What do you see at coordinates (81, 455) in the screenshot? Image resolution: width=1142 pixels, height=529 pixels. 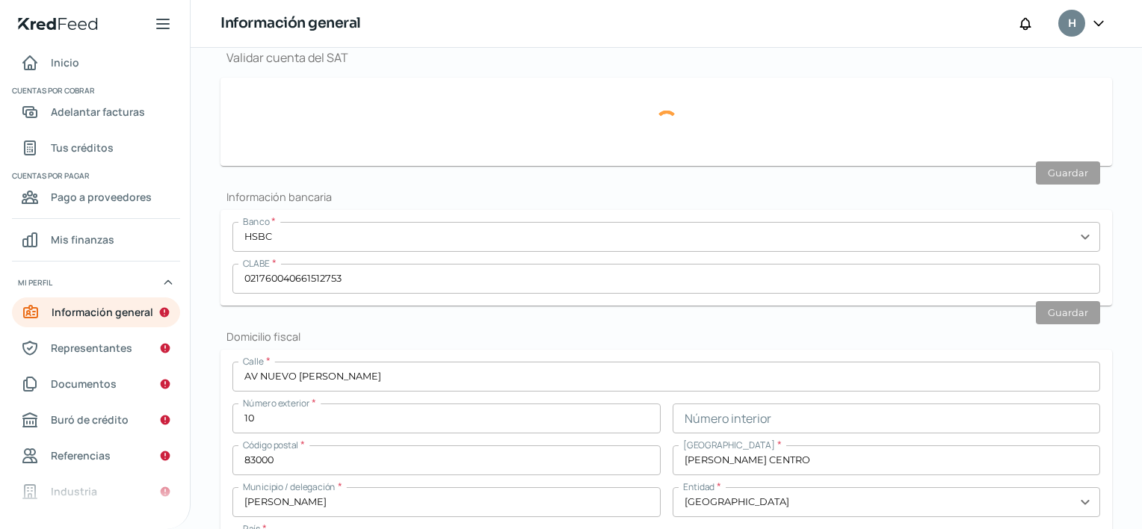 I see `span: Referencias` at bounding box center [81, 455].